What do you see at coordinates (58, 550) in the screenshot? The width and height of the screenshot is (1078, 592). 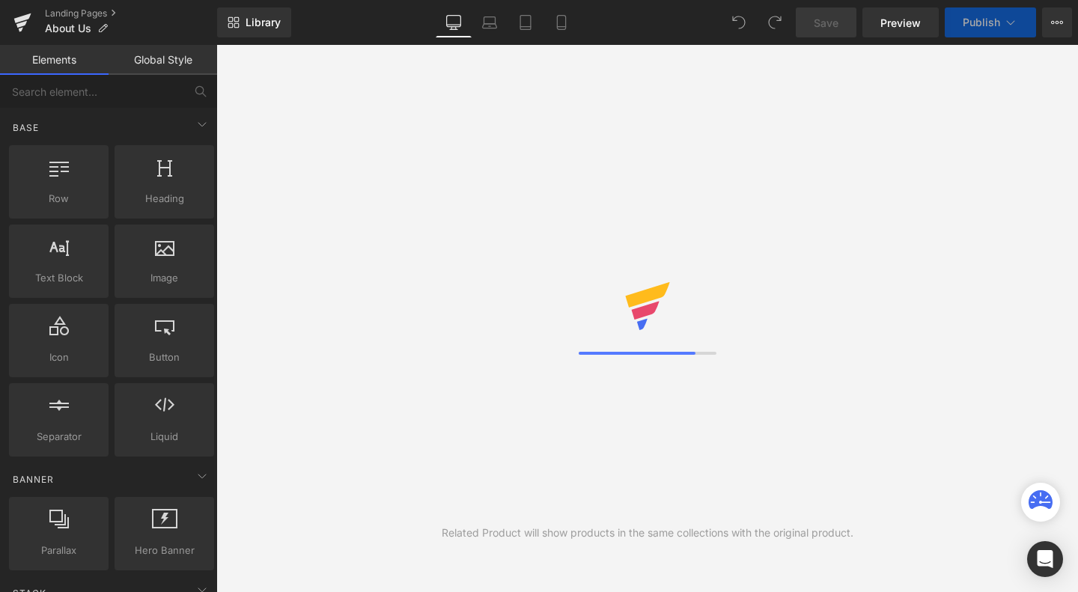 I see `span: Parallax` at bounding box center [58, 550].